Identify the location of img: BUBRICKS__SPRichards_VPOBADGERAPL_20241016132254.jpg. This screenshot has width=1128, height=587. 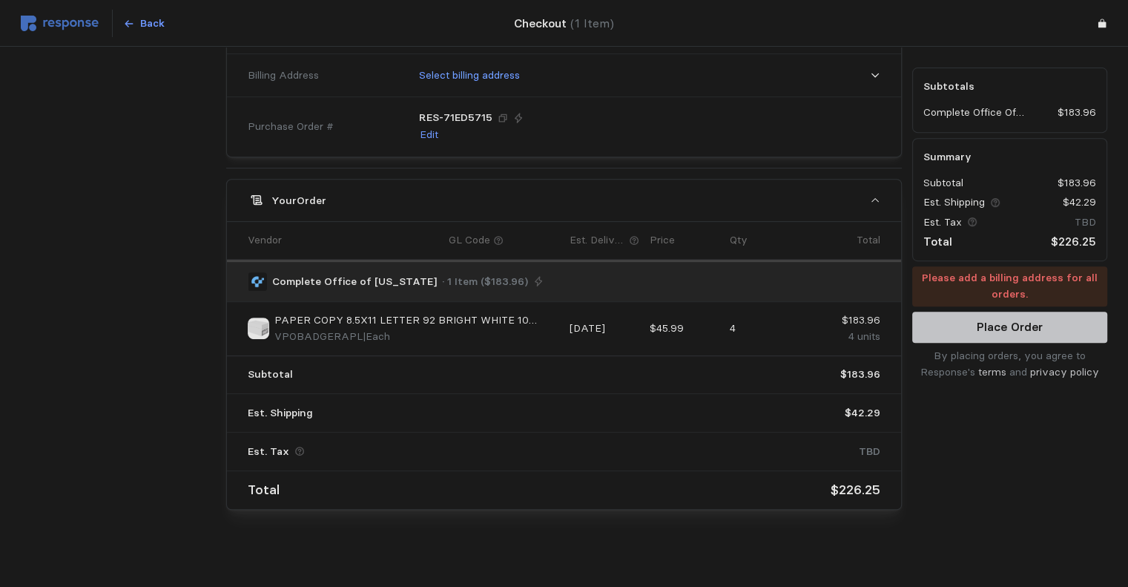
(258, 328).